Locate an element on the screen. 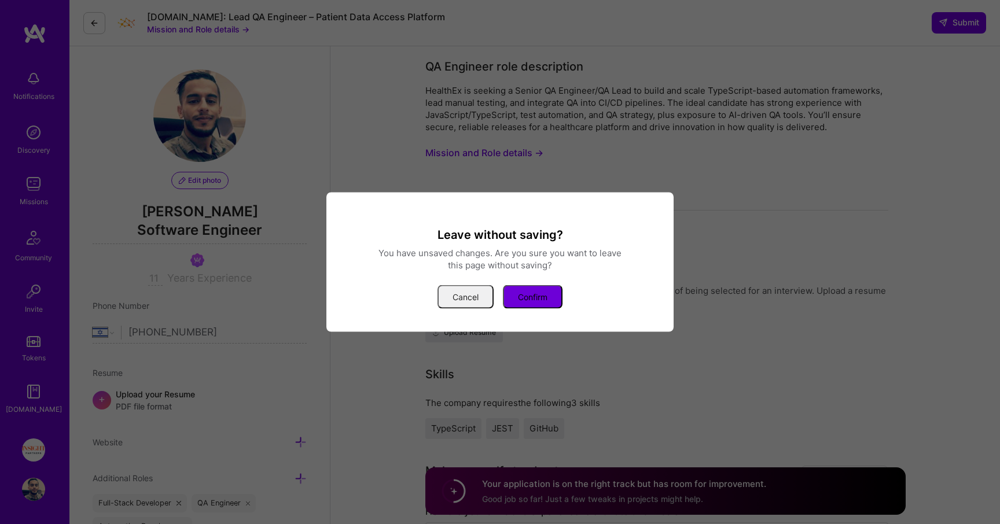  div: modal is located at coordinates (500, 262).